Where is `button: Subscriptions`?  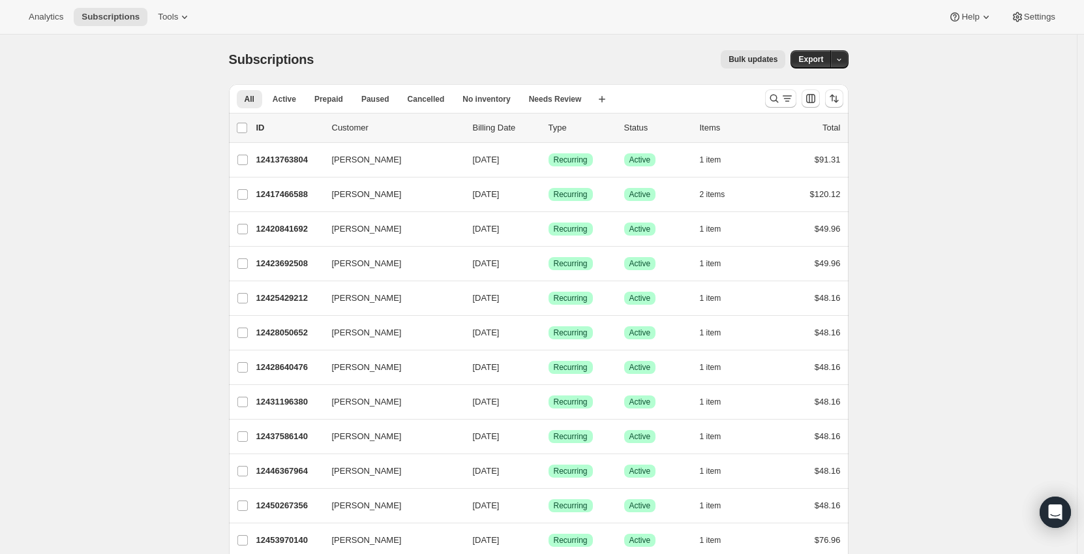 button: Subscriptions is located at coordinates (110, 17).